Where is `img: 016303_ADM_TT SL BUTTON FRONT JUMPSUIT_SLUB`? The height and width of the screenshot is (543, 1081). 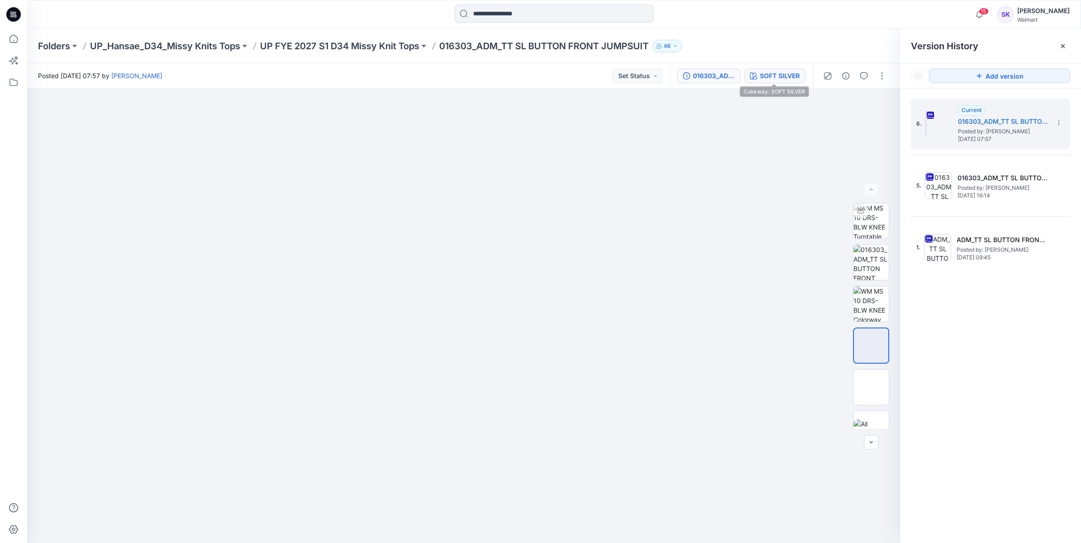
img: 016303_ADM_TT SL BUTTON FRONT JUMPSUIT_SLUB is located at coordinates (938, 186).